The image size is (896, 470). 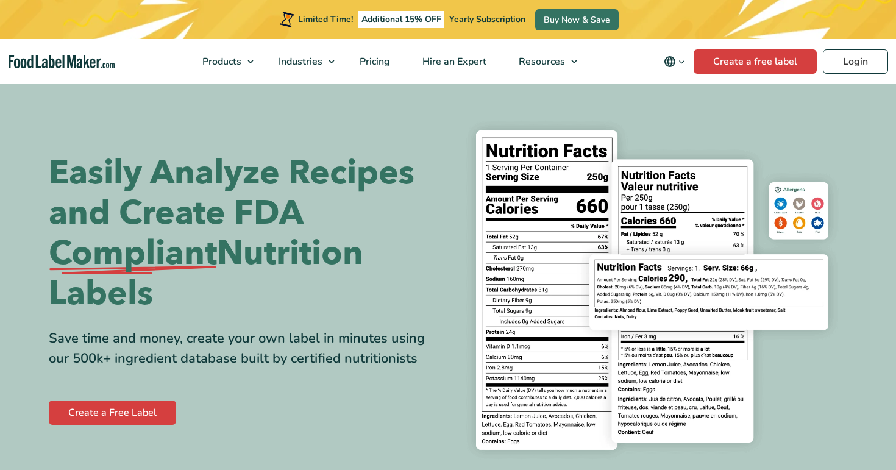 I want to click on a: Buy Now & Save, so click(x=577, y=20).